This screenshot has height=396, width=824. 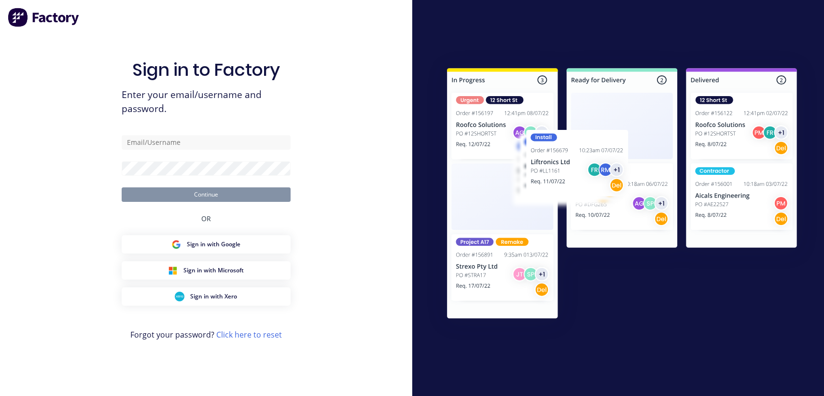 What do you see at coordinates (206, 70) in the screenshot?
I see `h1: Sign in to Factory` at bounding box center [206, 70].